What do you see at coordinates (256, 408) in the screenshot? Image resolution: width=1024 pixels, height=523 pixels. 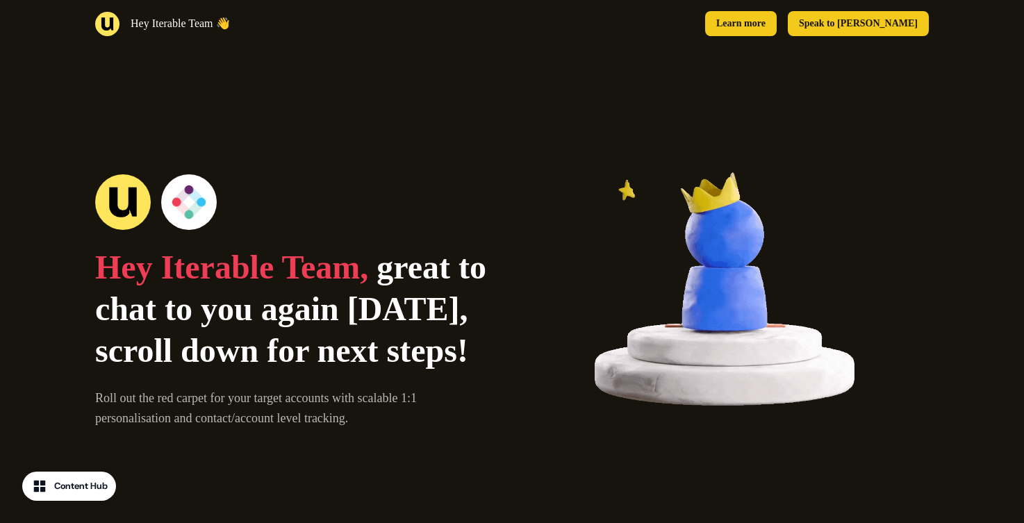 I see `span: Roll out the red carpet for your target accounts with scalable 1:1 personalisation and contact/ac...` at bounding box center [256, 408].